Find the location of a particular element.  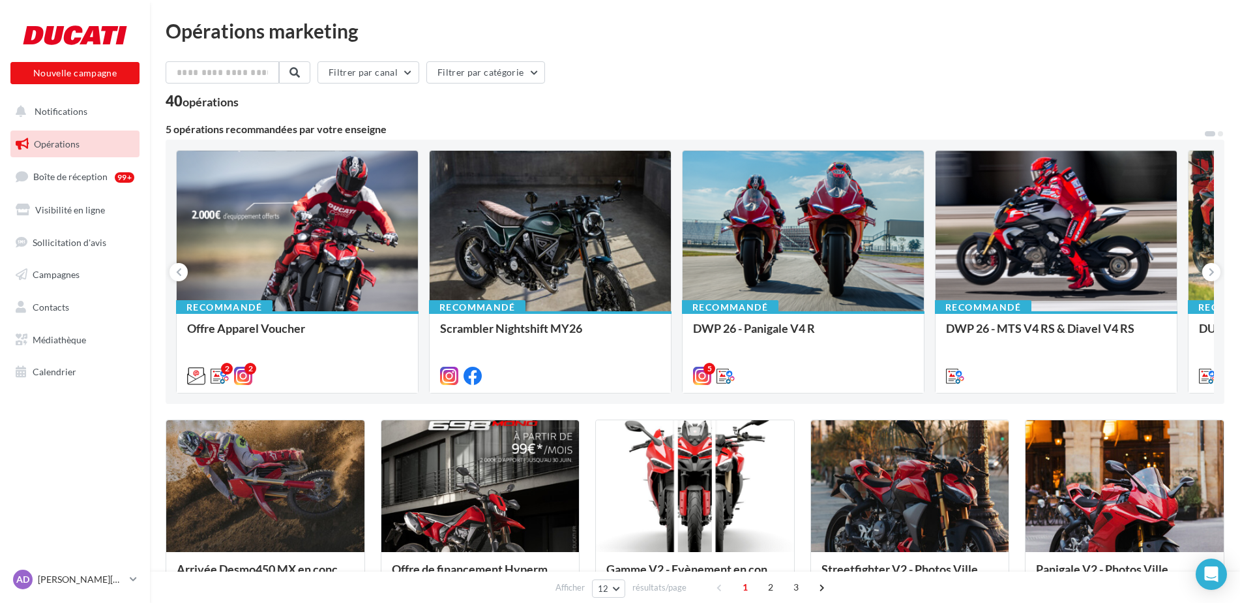

a: Visibilité en ligne is located at coordinates (75, 210).